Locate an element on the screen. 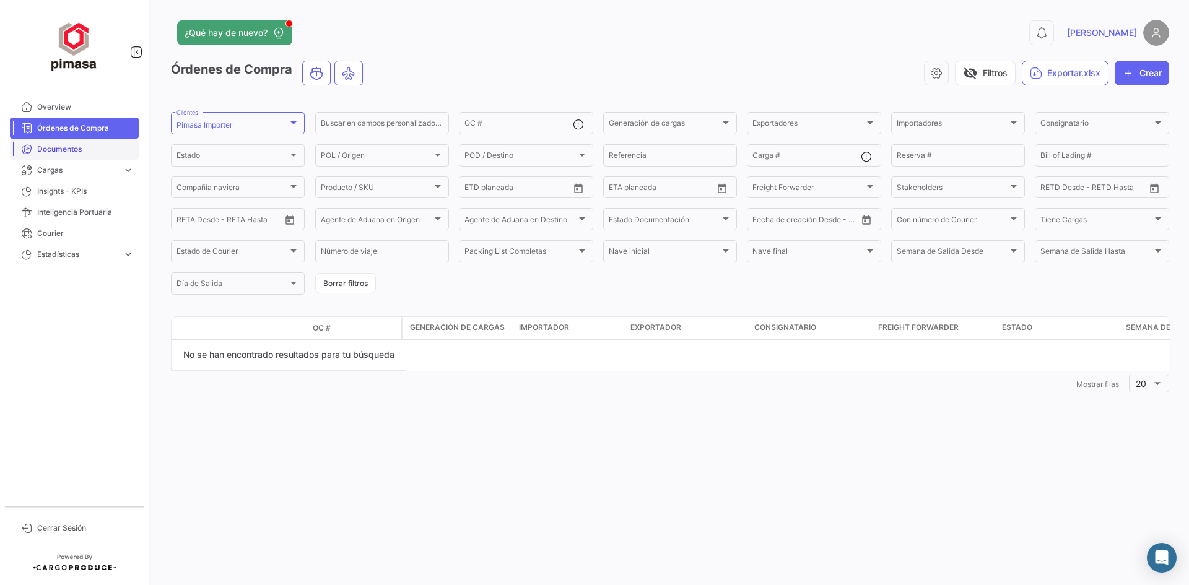  datatable-header-cell: Modo de Transporte is located at coordinates (212, 328).